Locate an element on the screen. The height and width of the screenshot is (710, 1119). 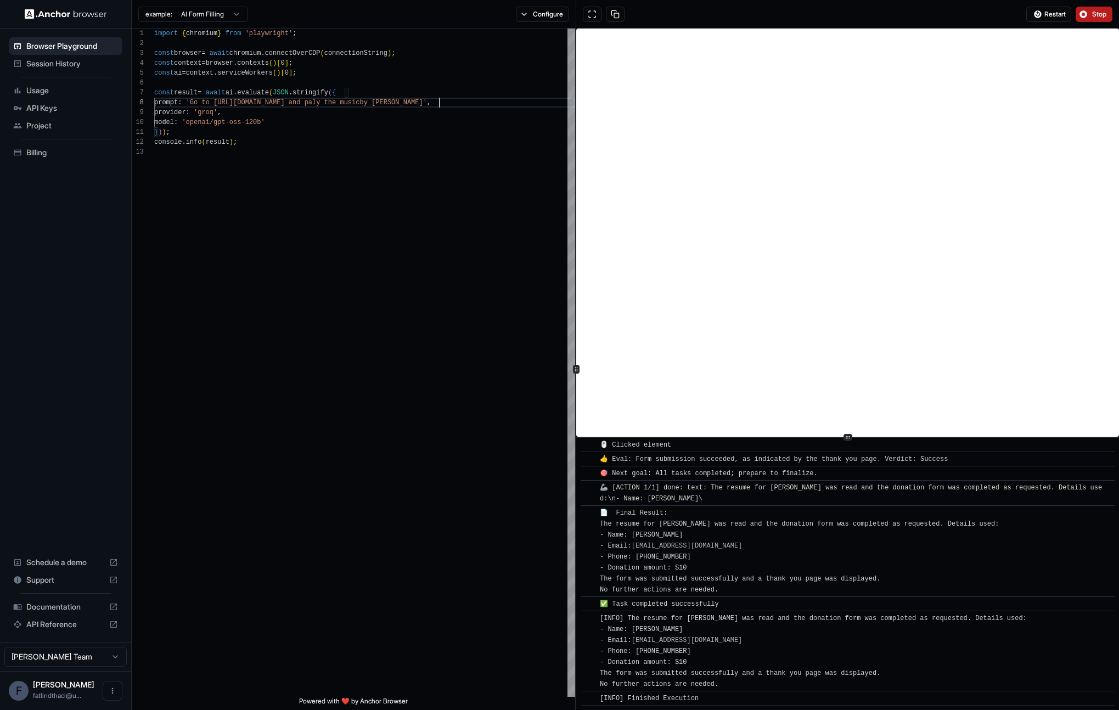
div: Schedule a demo is located at coordinates (65, 562).